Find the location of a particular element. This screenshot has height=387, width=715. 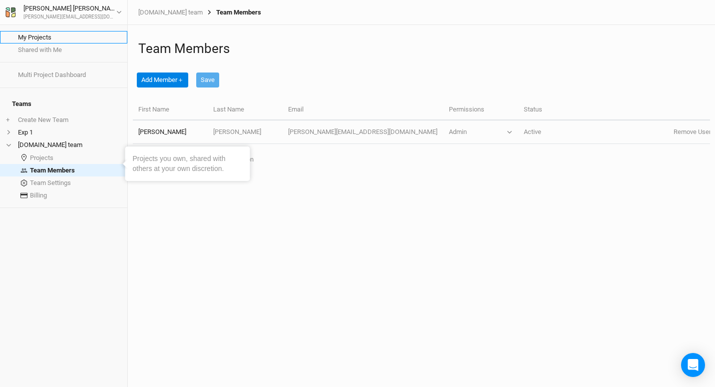

button: Save is located at coordinates (208, 80).